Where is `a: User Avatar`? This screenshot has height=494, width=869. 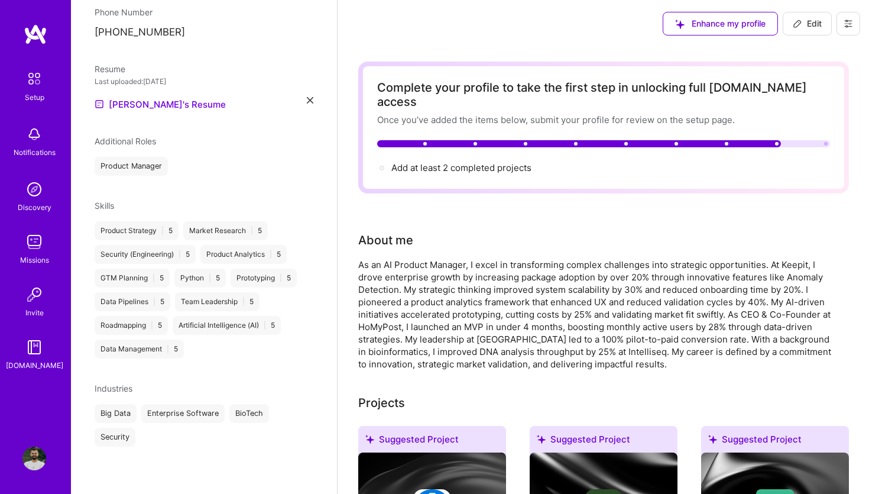 a: User Avatar is located at coordinates (34, 458).